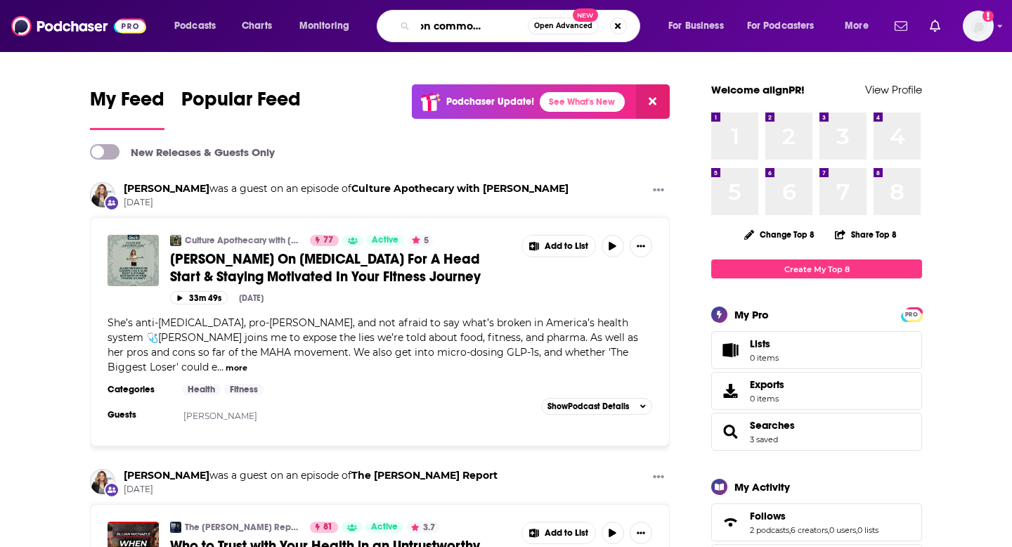 This screenshot has height=547, width=1012. What do you see at coordinates (901, 26) in the screenshot?
I see `a: Show notifications dropdown` at bounding box center [901, 26].